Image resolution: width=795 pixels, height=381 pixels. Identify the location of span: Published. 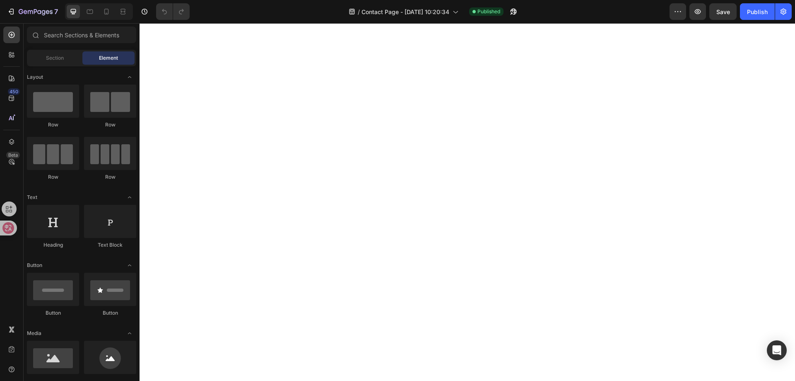
(489, 12).